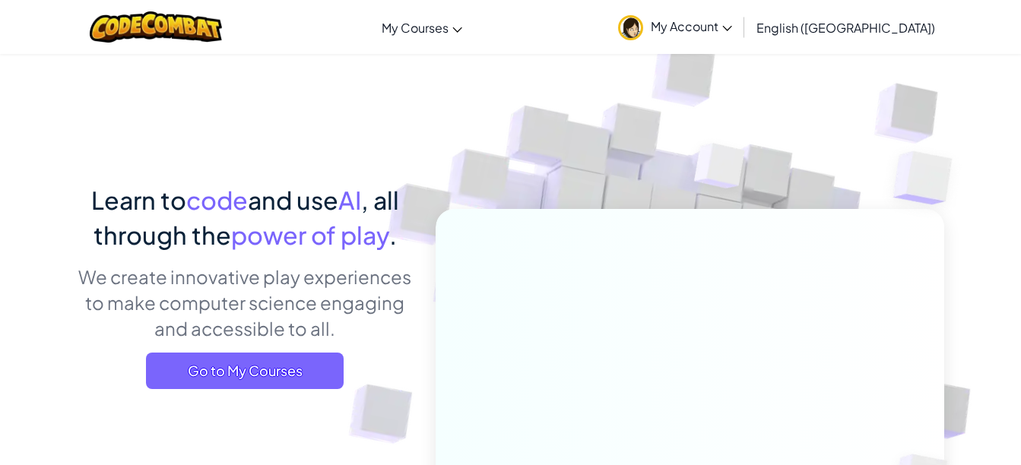  Describe the element at coordinates (156, 27) in the screenshot. I see `a: CodeCombat logo` at that location.